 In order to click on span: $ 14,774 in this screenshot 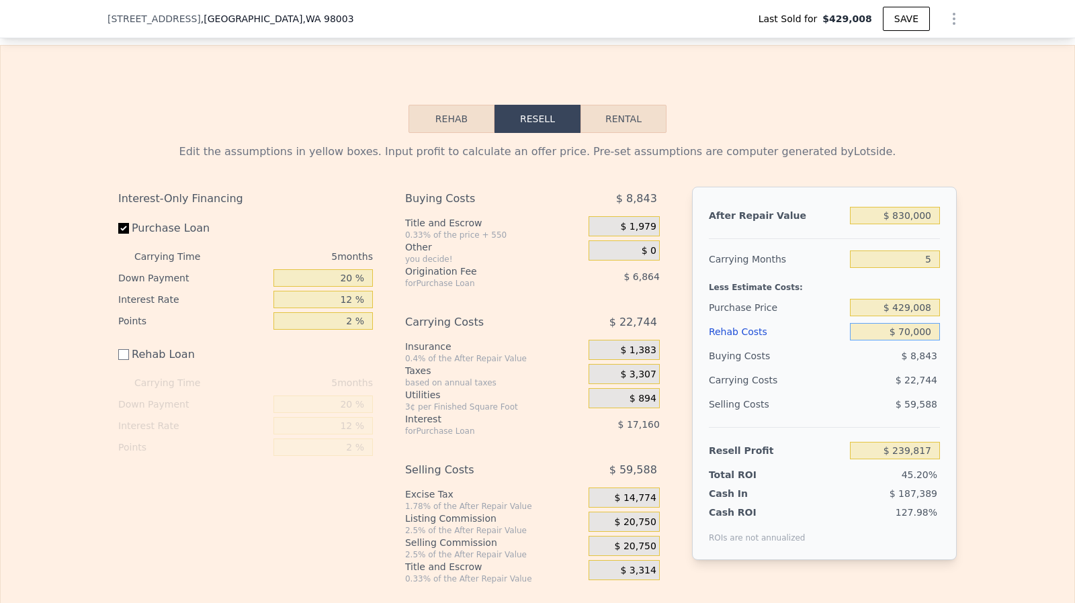, I will do `click(636, 499)`.